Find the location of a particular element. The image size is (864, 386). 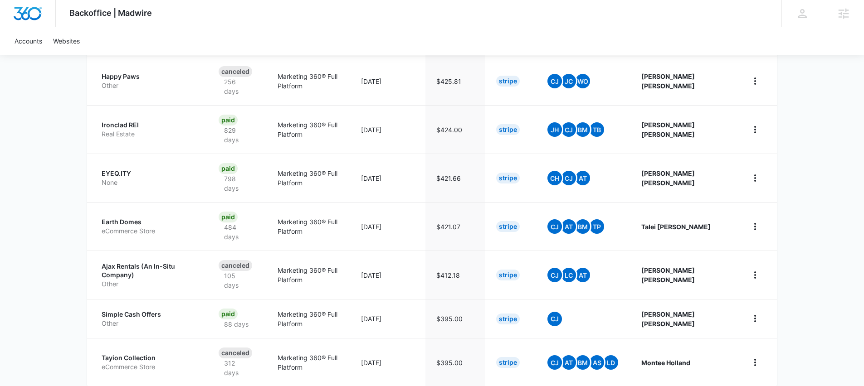

span: CH is located at coordinates (555, 178).